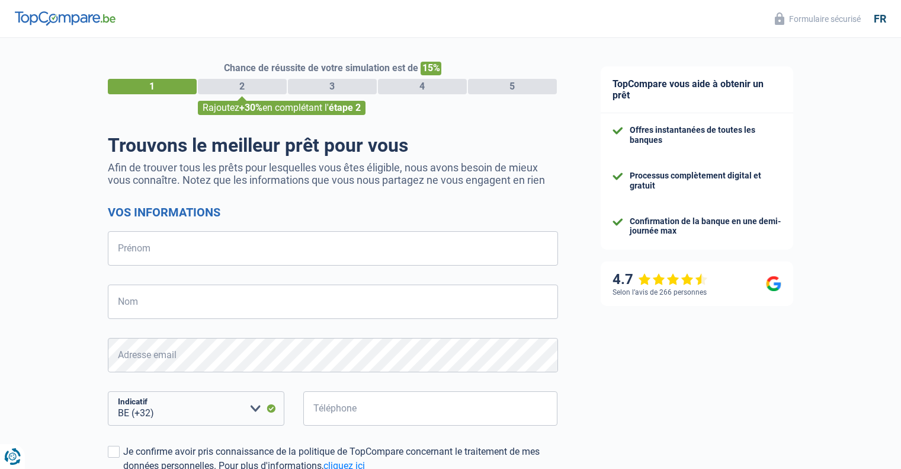  I want to click on span: Chance de réussite de votre simulation est de, so click(321, 68).